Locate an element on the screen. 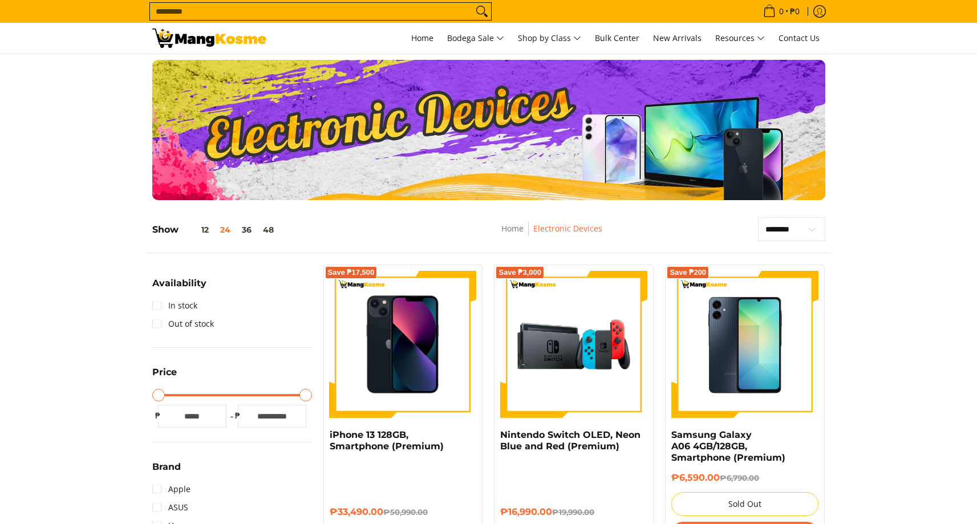 This screenshot has height=524, width=977. span: Resources is located at coordinates (740, 38).